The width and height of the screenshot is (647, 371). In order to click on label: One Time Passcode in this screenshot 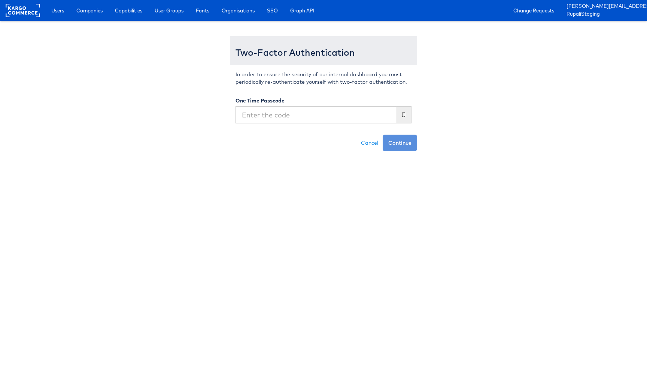, I will do `click(260, 101)`.